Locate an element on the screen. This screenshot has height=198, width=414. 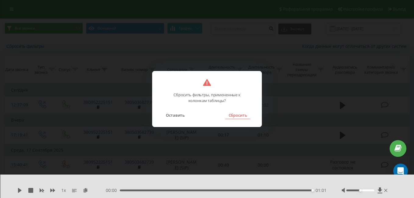
span: 01:01 is located at coordinates (321, 190).